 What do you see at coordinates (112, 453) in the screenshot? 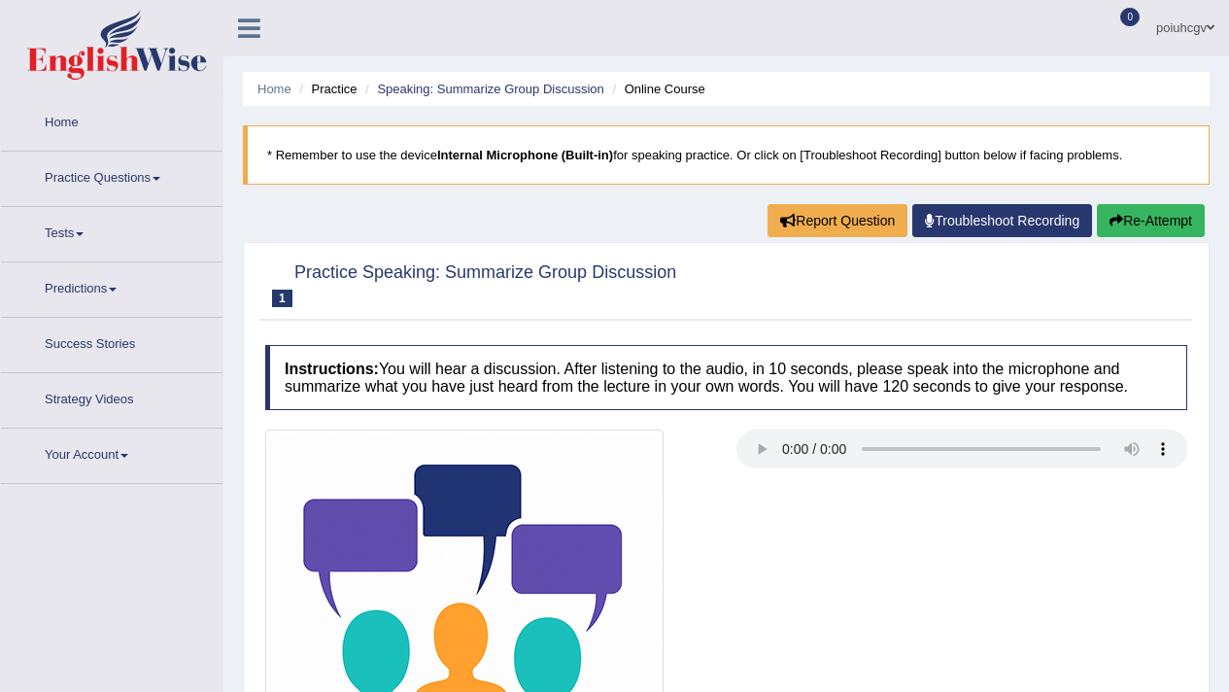
I see `a: Your Account` at bounding box center [112, 453].